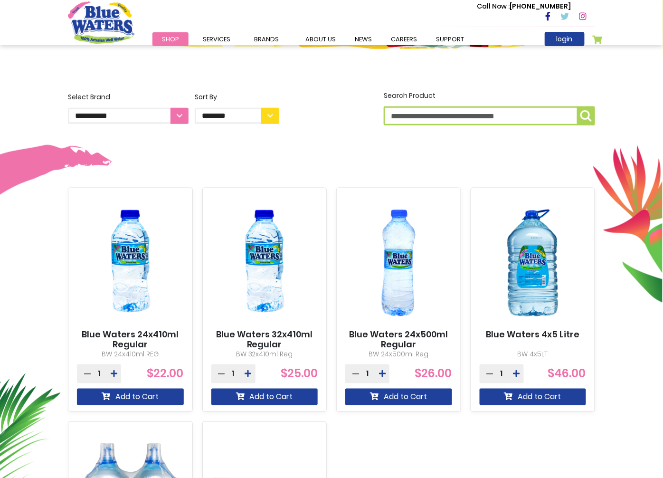 The height and width of the screenshot is (478, 663). I want to click on input: Search Product, so click(489, 116).